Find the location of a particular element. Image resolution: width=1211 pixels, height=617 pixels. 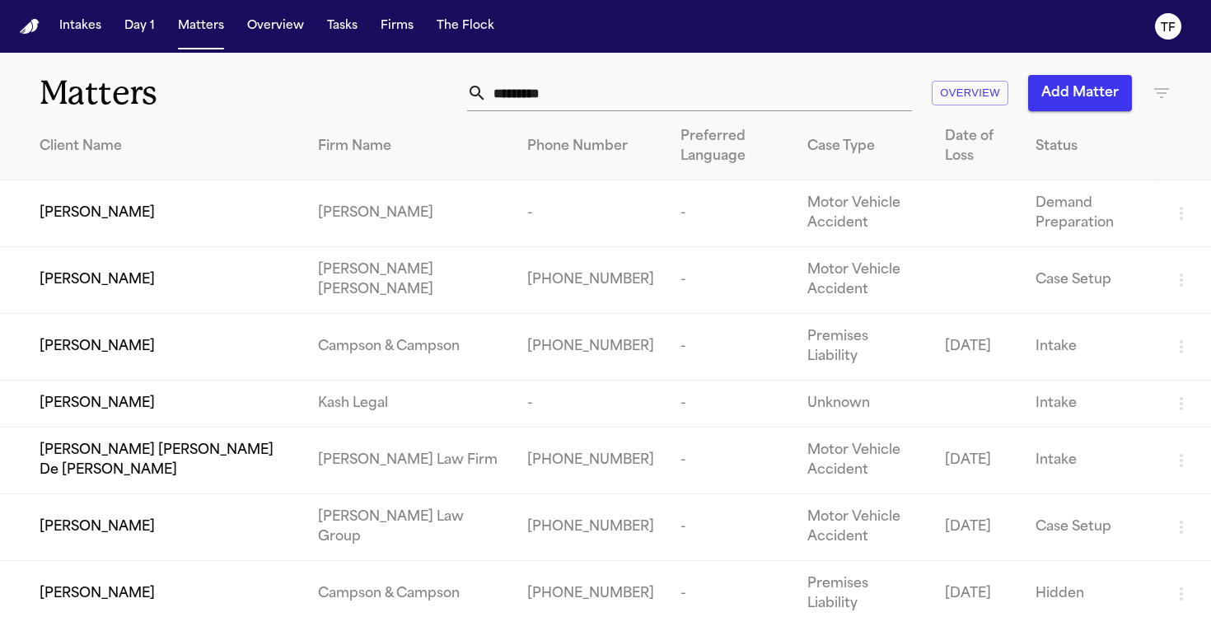

div: Firm Name is located at coordinates (410, 147).